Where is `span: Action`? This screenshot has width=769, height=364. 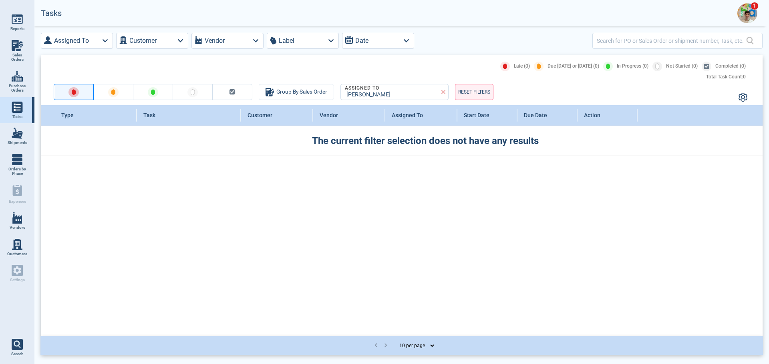
span: Action is located at coordinates (592, 115).